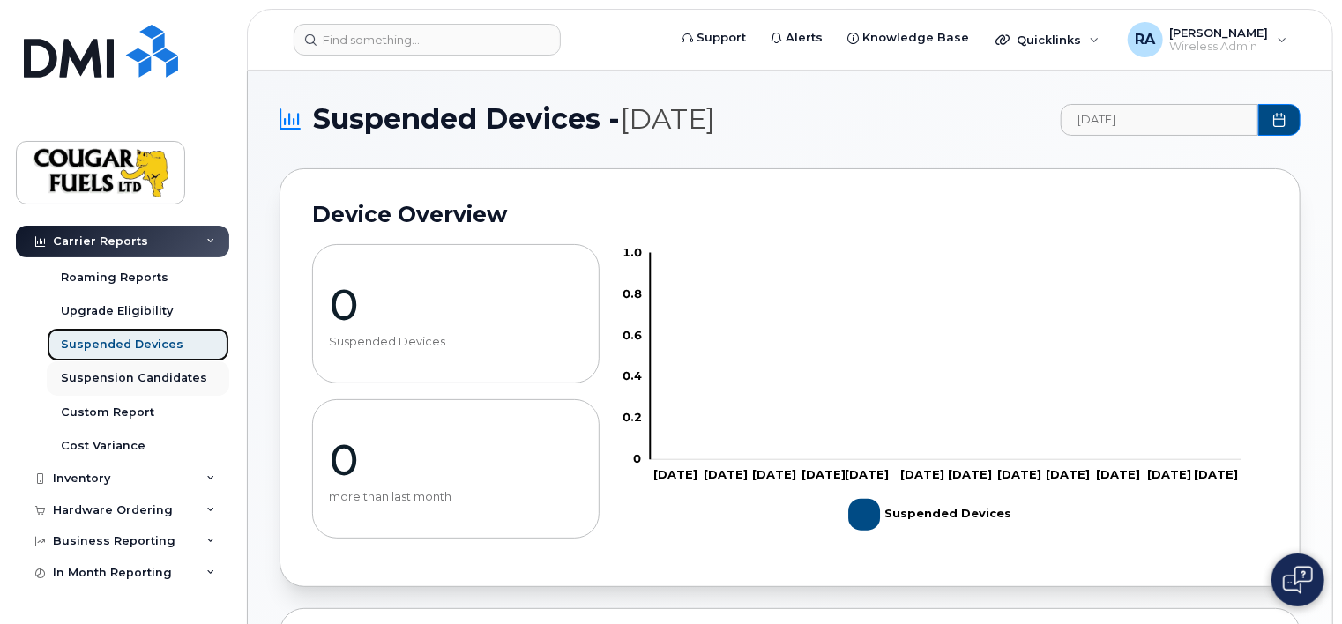  Describe the element at coordinates (1298, 580) in the screenshot. I see `img: Open chat` at that location.